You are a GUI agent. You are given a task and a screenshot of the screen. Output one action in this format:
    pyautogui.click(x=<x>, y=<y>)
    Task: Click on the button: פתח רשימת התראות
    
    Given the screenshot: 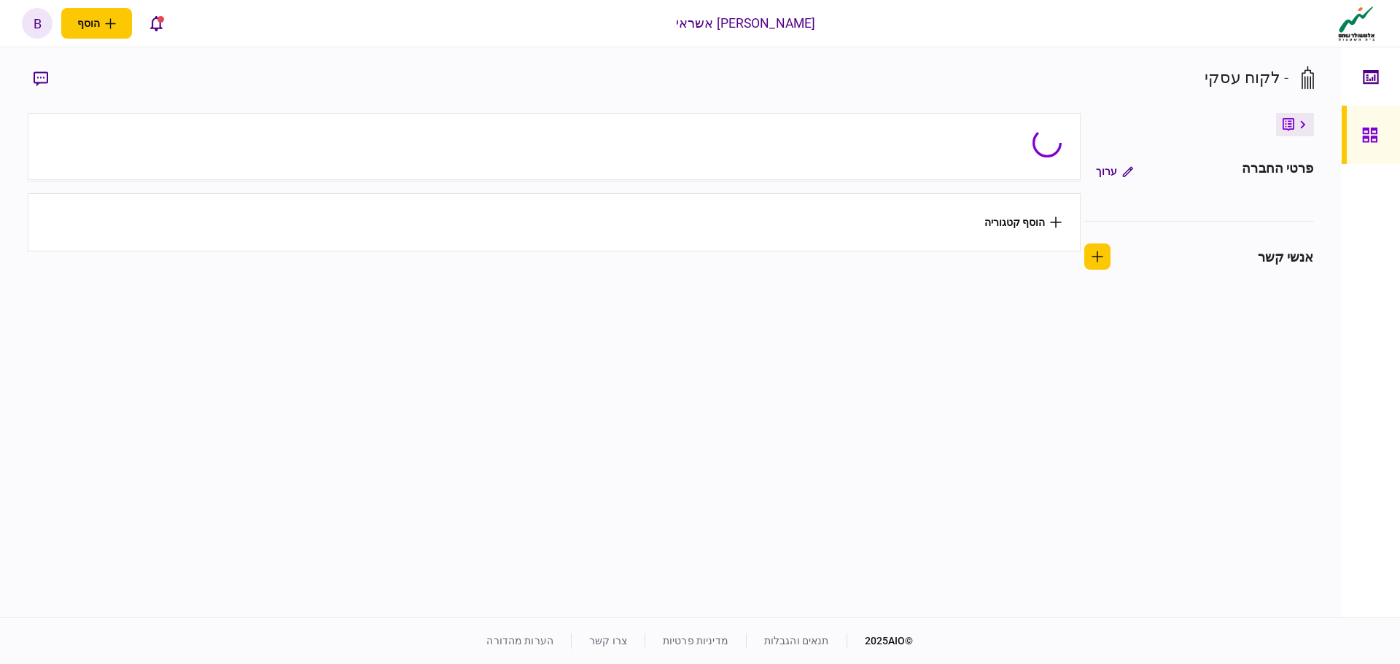 What is the action you would take?
    pyautogui.click(x=156, y=23)
    